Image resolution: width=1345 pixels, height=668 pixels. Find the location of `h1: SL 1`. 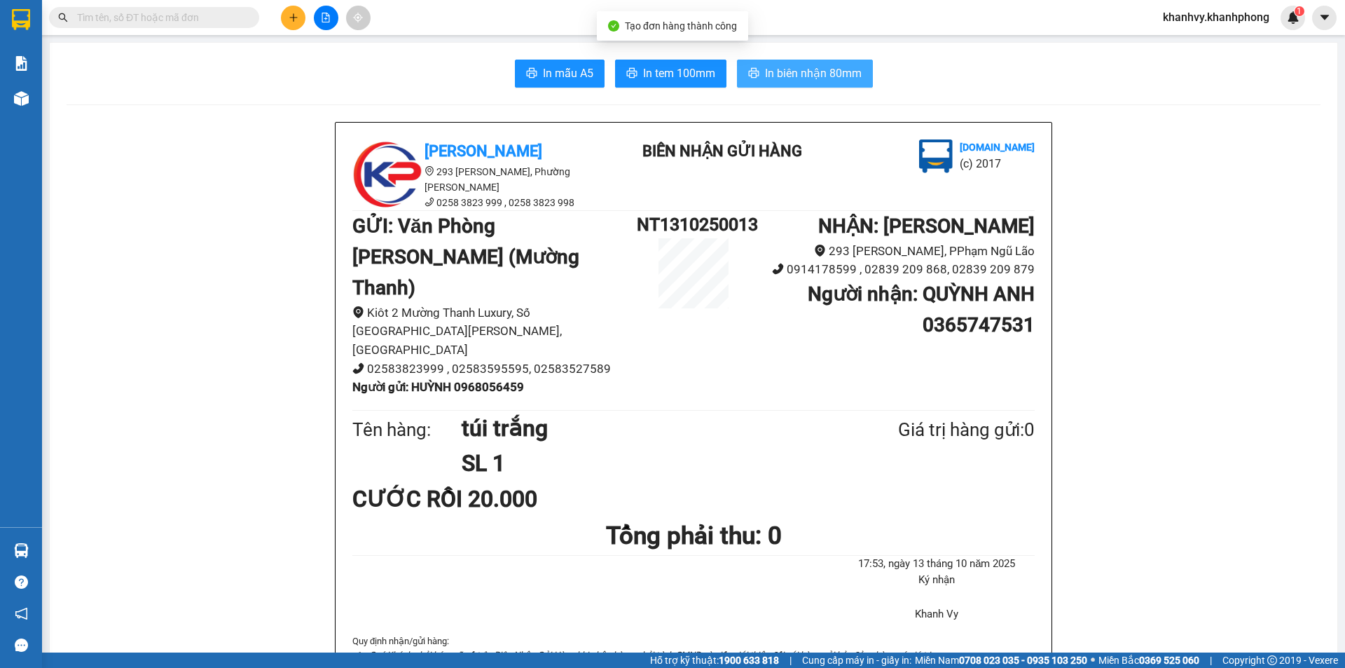

h1: SL 1 is located at coordinates (646, 463).